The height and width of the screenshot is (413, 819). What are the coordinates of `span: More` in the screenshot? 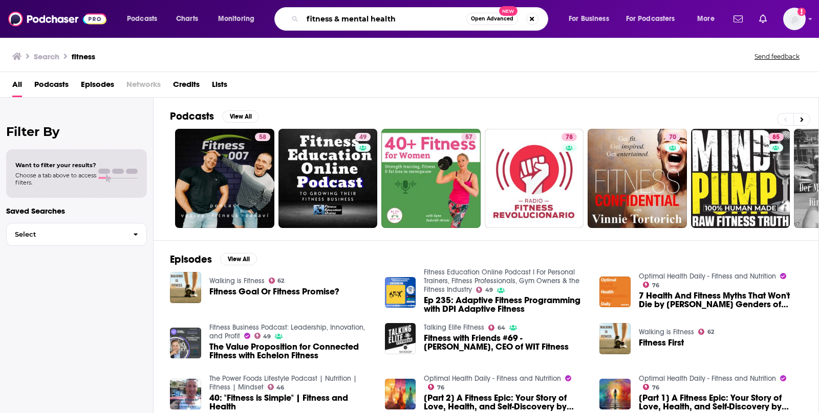 It's located at (705, 19).